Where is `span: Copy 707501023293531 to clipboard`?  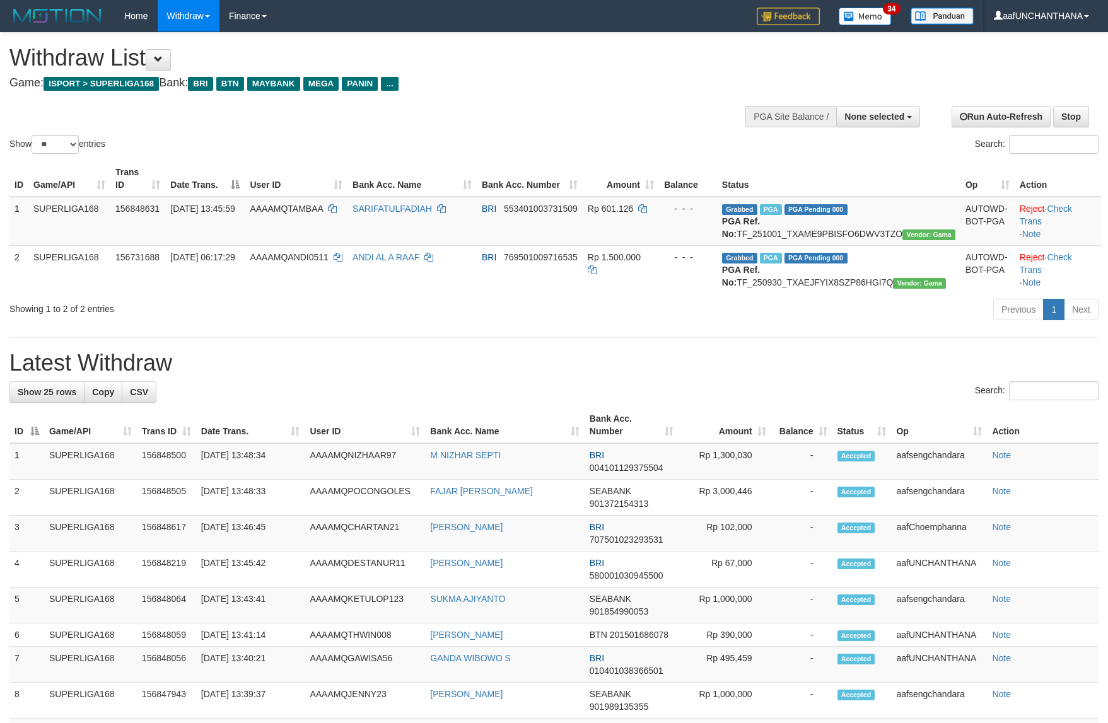 span: Copy 707501023293531 to clipboard is located at coordinates (626, 540).